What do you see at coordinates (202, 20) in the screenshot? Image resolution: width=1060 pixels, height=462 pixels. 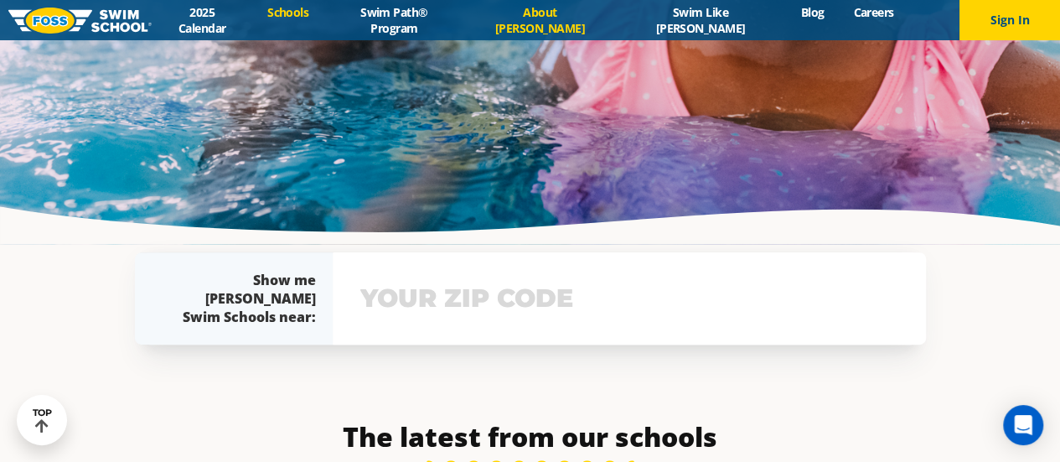 I see `a: 2025 Calendar` at bounding box center [202, 20].